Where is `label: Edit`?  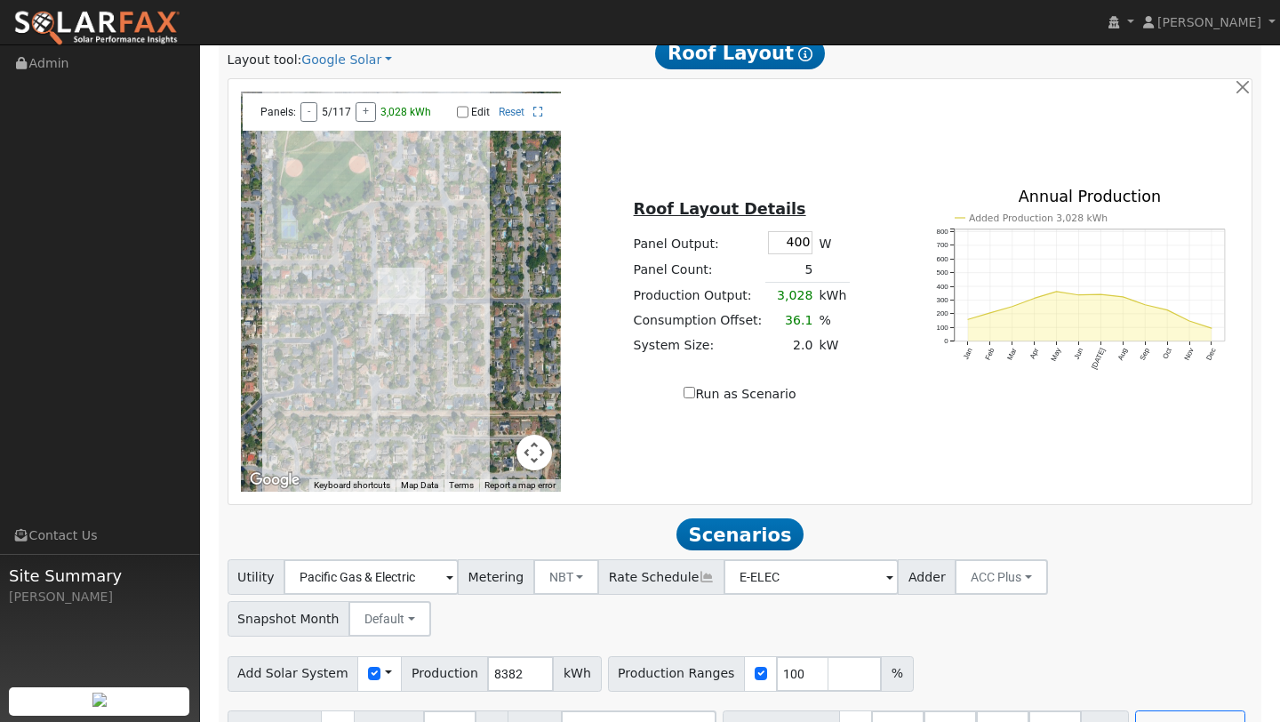 label: Edit is located at coordinates (480, 112).